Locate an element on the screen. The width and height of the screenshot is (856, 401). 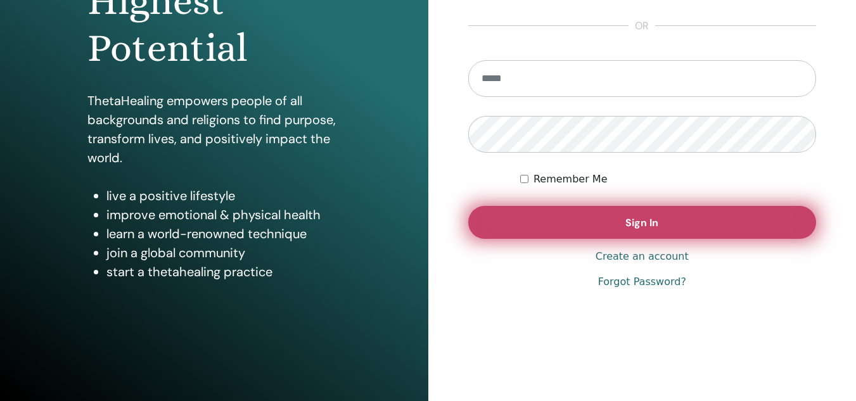
div: Keep me authenticated indefinitely or until I manually logout is located at coordinates (668, 179).